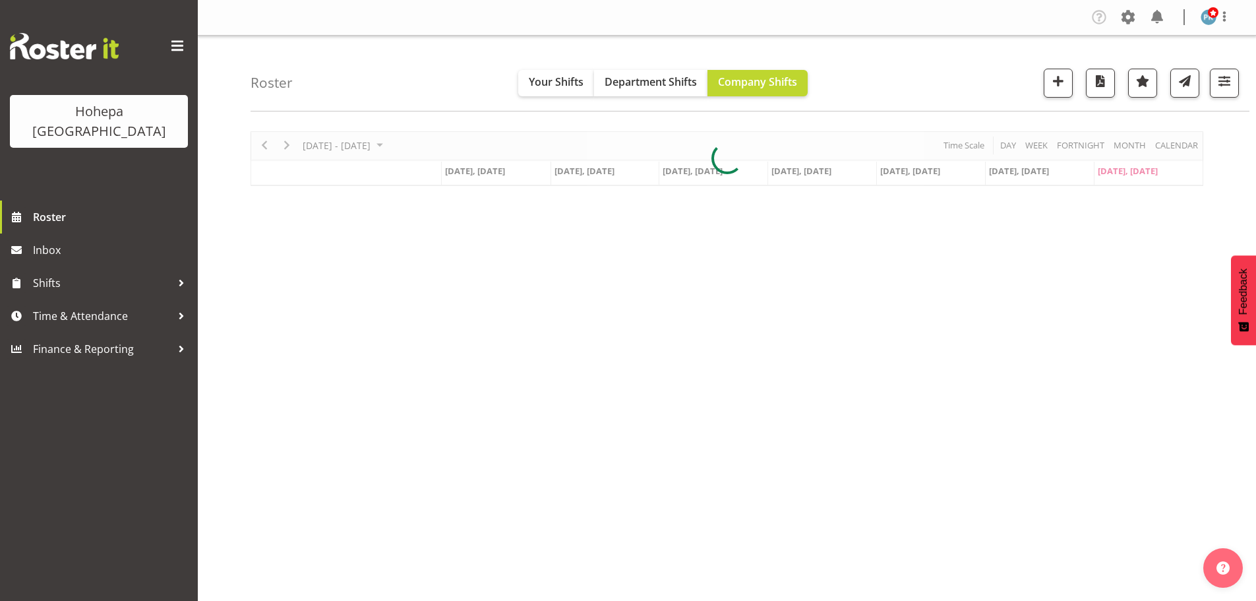 This screenshot has height=601, width=1256. What do you see at coordinates (102, 283) in the screenshot?
I see `span: Shifts` at bounding box center [102, 283].